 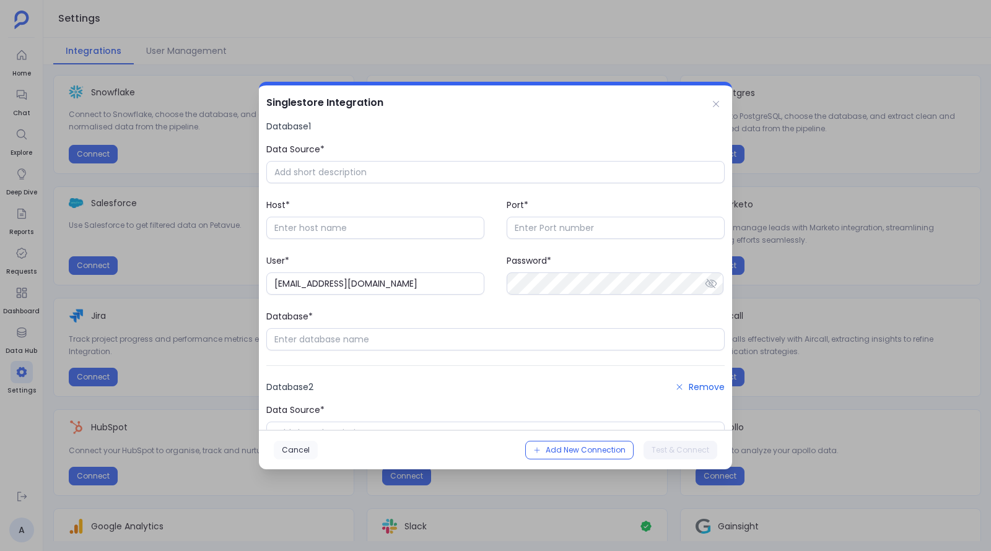 I want to click on label: Database*, so click(x=496, y=330).